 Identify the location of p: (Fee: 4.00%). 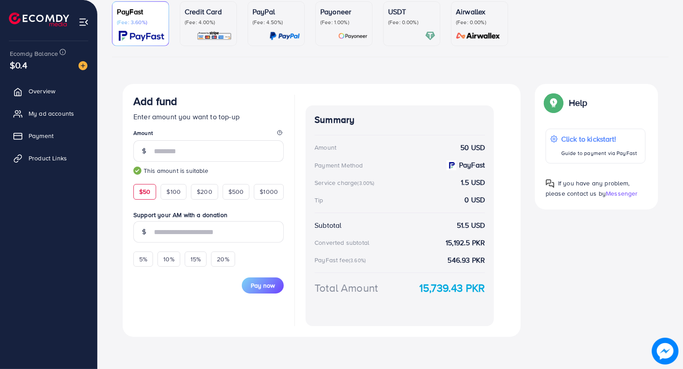
(208, 22).